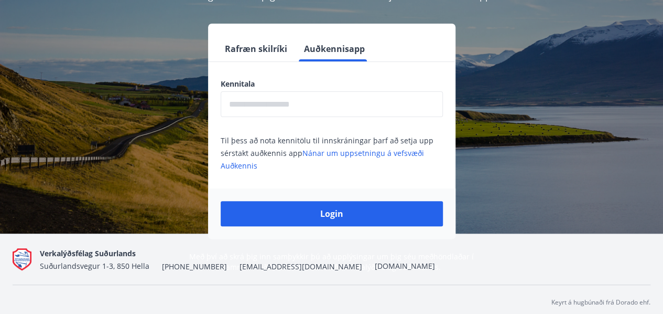  What do you see at coordinates (88, 253) in the screenshot?
I see `span: Verkalýðsfélag Suðurlands` at bounding box center [88, 253].